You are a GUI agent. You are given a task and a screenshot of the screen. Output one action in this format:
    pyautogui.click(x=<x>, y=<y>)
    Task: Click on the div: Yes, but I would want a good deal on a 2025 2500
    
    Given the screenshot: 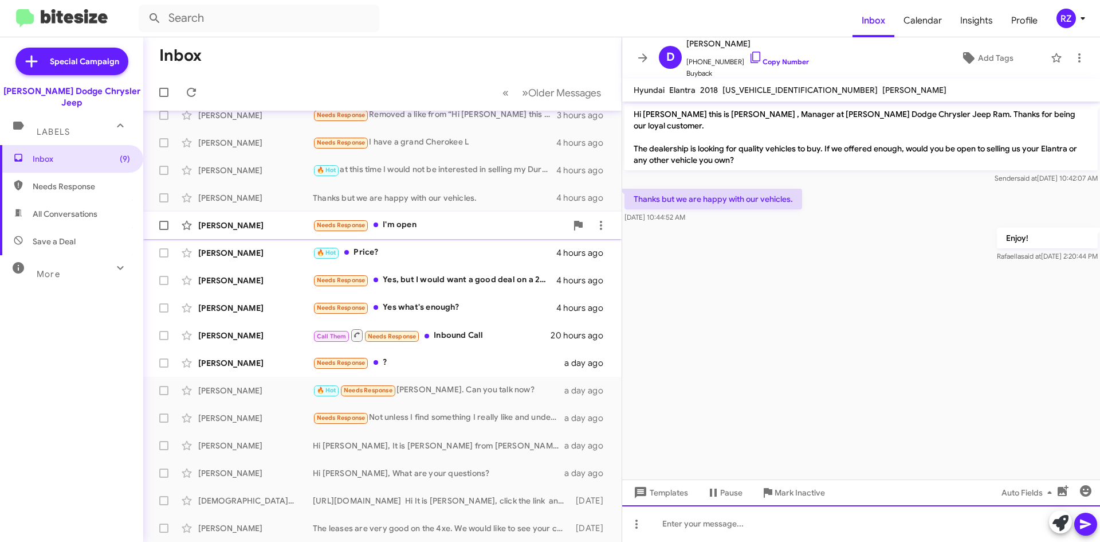 What is the action you would take?
    pyautogui.click(x=434, y=280)
    